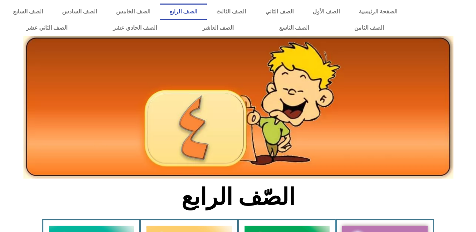 The width and height of the screenshot is (476, 232). What do you see at coordinates (238, 197) in the screenshot?
I see `h2: الصّف الرابع` at bounding box center [238, 197].